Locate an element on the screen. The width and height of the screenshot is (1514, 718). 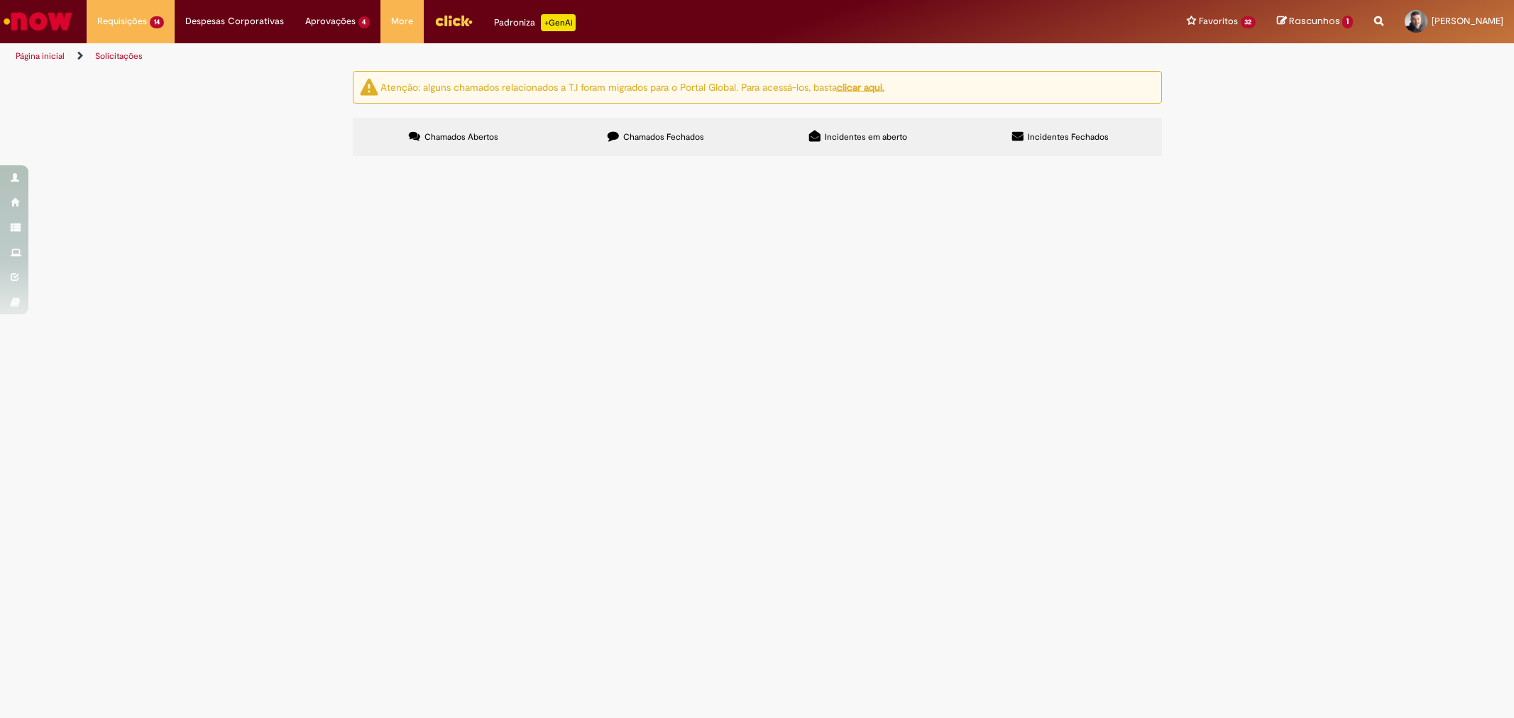
span: Incidentes em aberto is located at coordinates (866, 137).